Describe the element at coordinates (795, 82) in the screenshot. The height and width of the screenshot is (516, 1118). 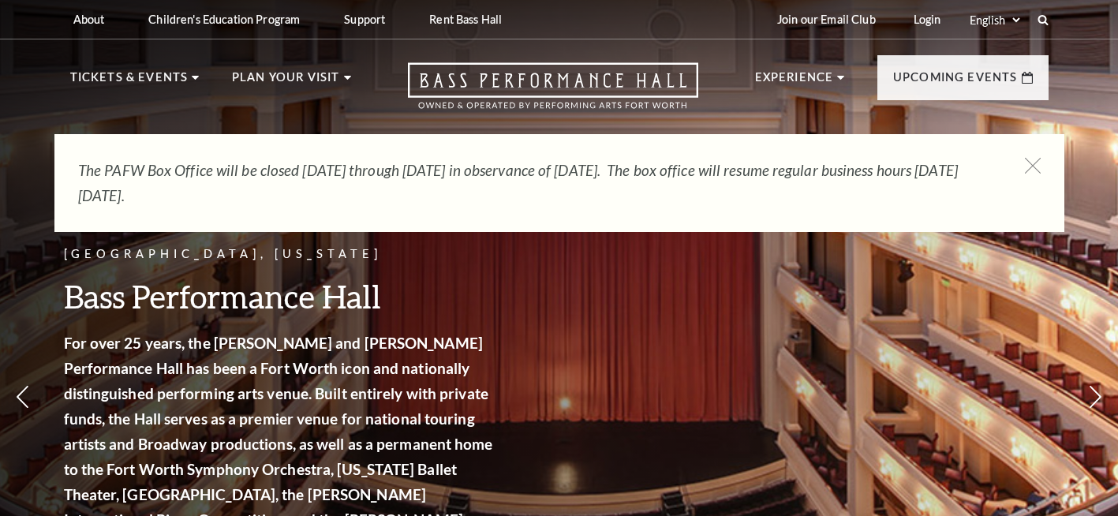
I see `p: Experience` at that location.